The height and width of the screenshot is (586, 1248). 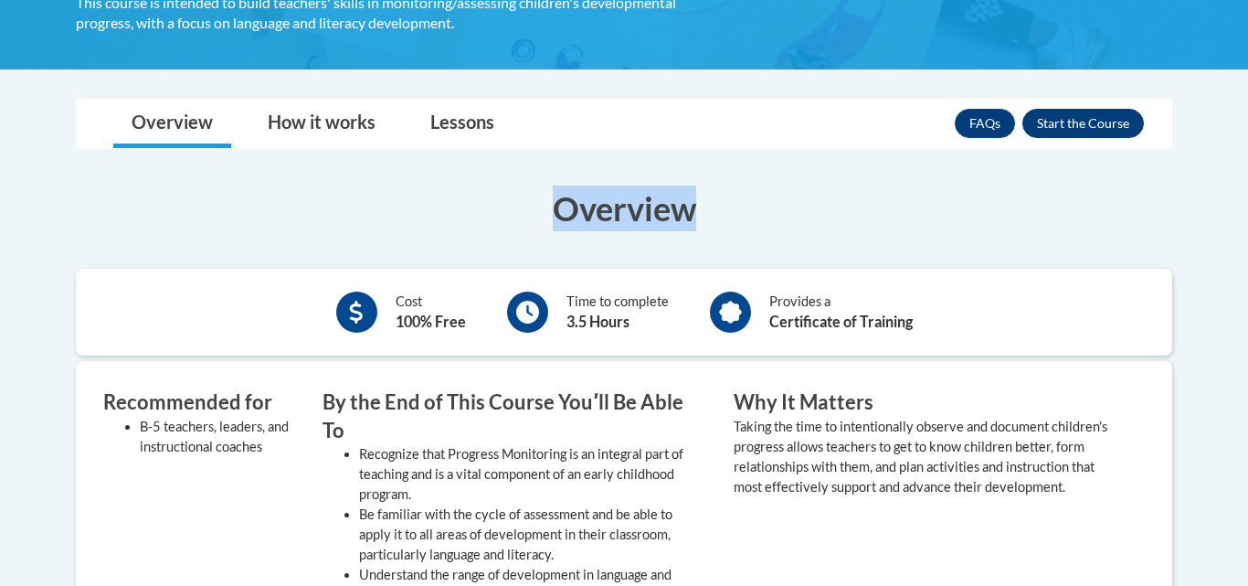 What do you see at coordinates (841, 321) in the screenshot?
I see `b: Certificate of Training` at bounding box center [841, 321].